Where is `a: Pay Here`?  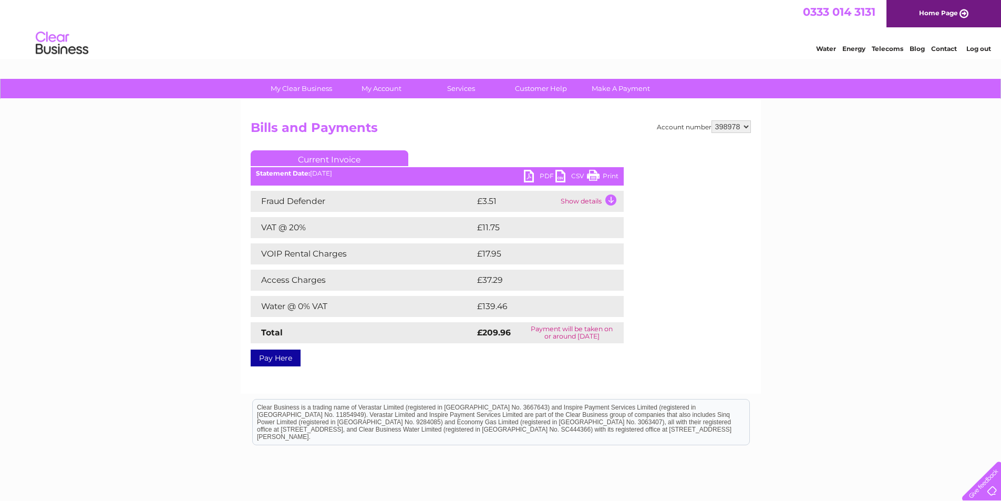
a: Pay Here is located at coordinates (275, 358).